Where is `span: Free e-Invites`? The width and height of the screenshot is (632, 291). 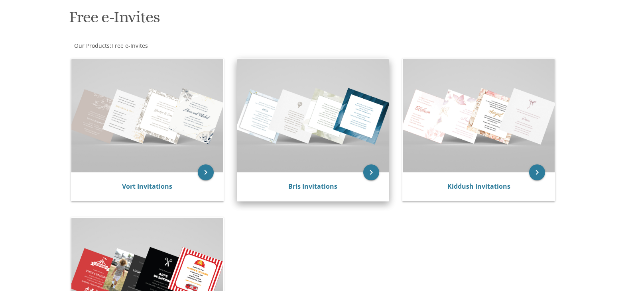
span: Free e-Invites is located at coordinates (130, 45).